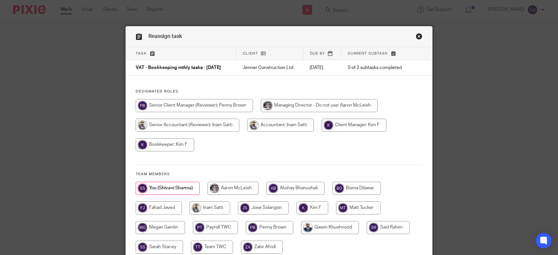  What do you see at coordinates (368, 53) in the screenshot?
I see `span: Current subtask` at bounding box center [368, 53].